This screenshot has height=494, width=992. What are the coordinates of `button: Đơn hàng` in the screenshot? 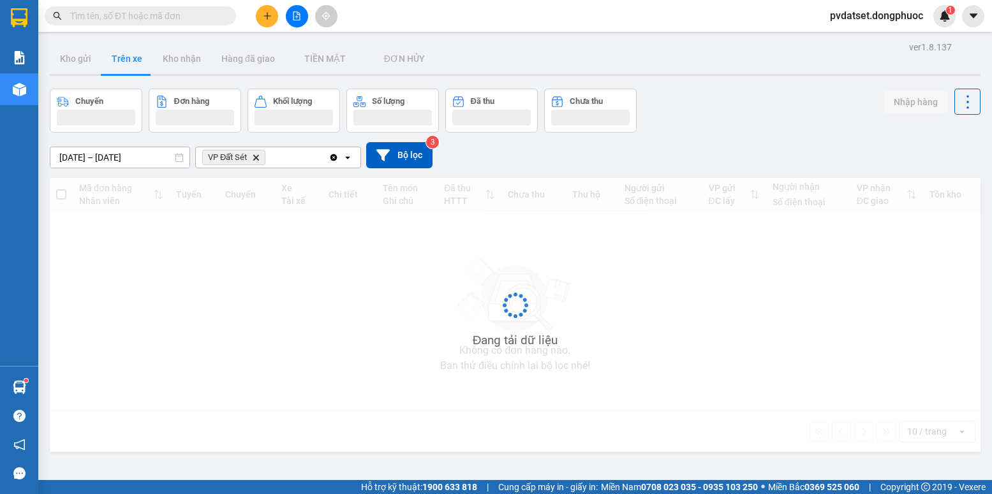 It's located at (195, 110).